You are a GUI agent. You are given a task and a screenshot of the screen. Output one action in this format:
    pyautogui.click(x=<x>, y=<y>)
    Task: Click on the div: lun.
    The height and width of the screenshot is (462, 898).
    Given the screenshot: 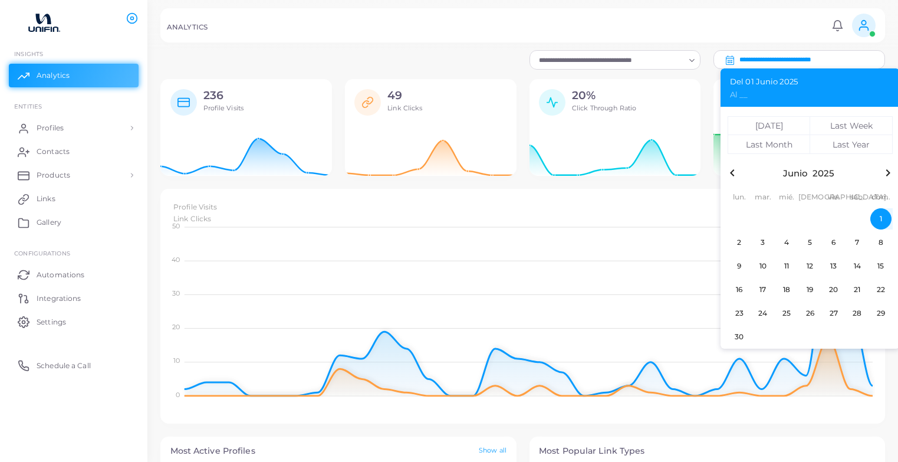 What is the action you would take?
    pyautogui.click(x=740, y=197)
    